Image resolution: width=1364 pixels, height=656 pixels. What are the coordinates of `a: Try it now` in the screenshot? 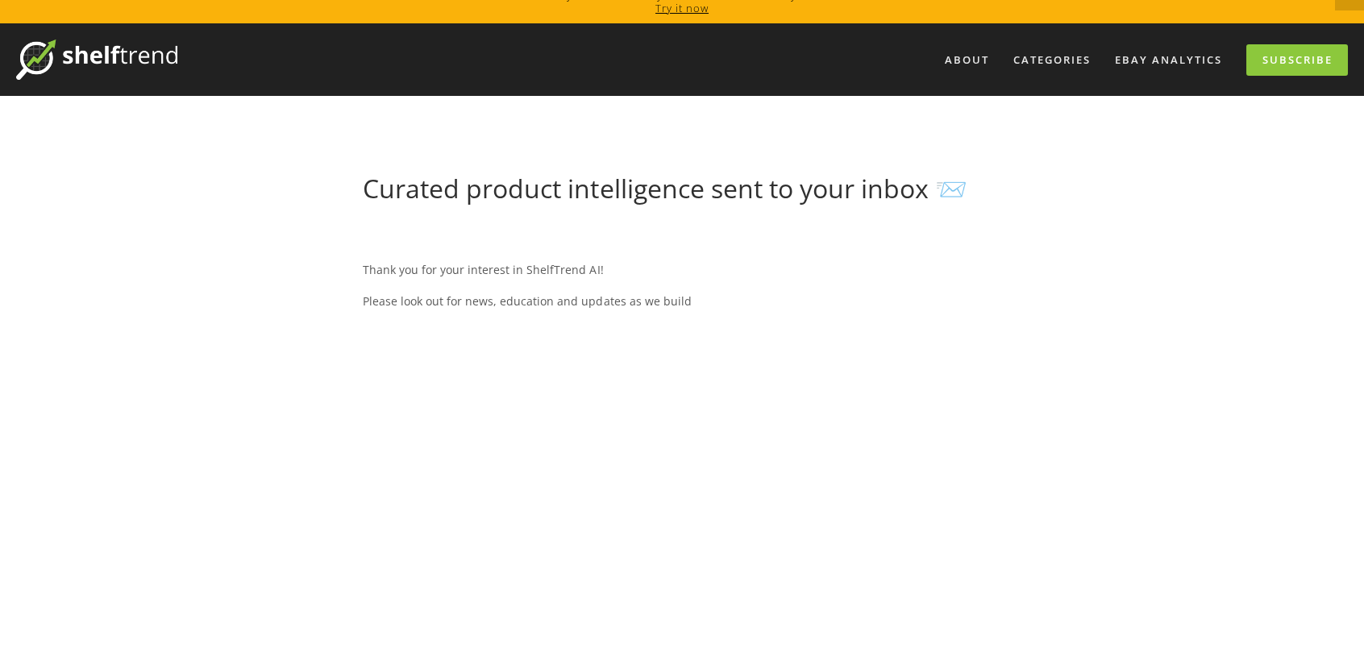 It's located at (682, 8).